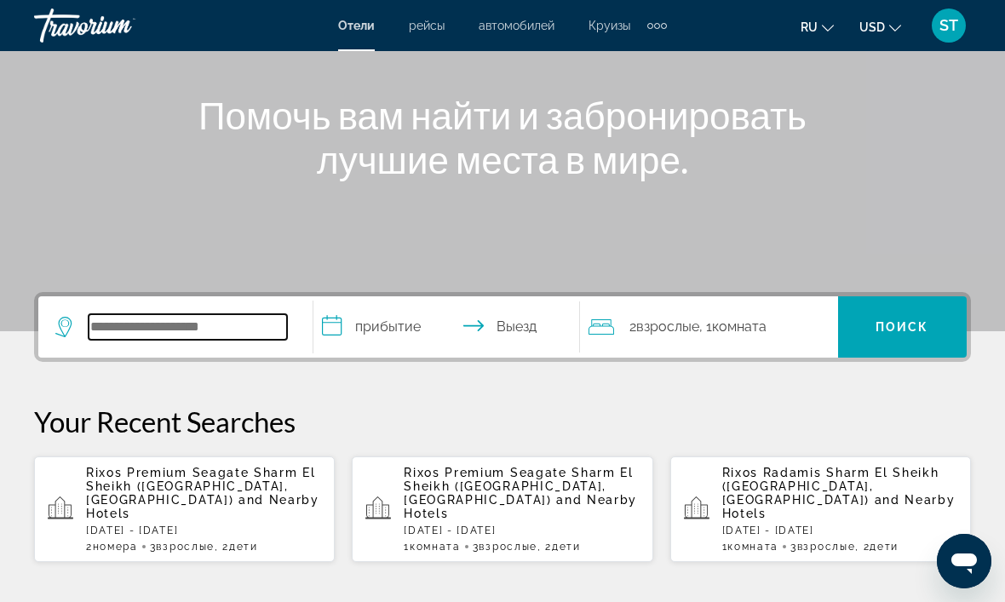 Image resolution: width=1005 pixels, height=602 pixels. Describe the element at coordinates (609, 26) in the screenshot. I see `span: Круизы` at that location.